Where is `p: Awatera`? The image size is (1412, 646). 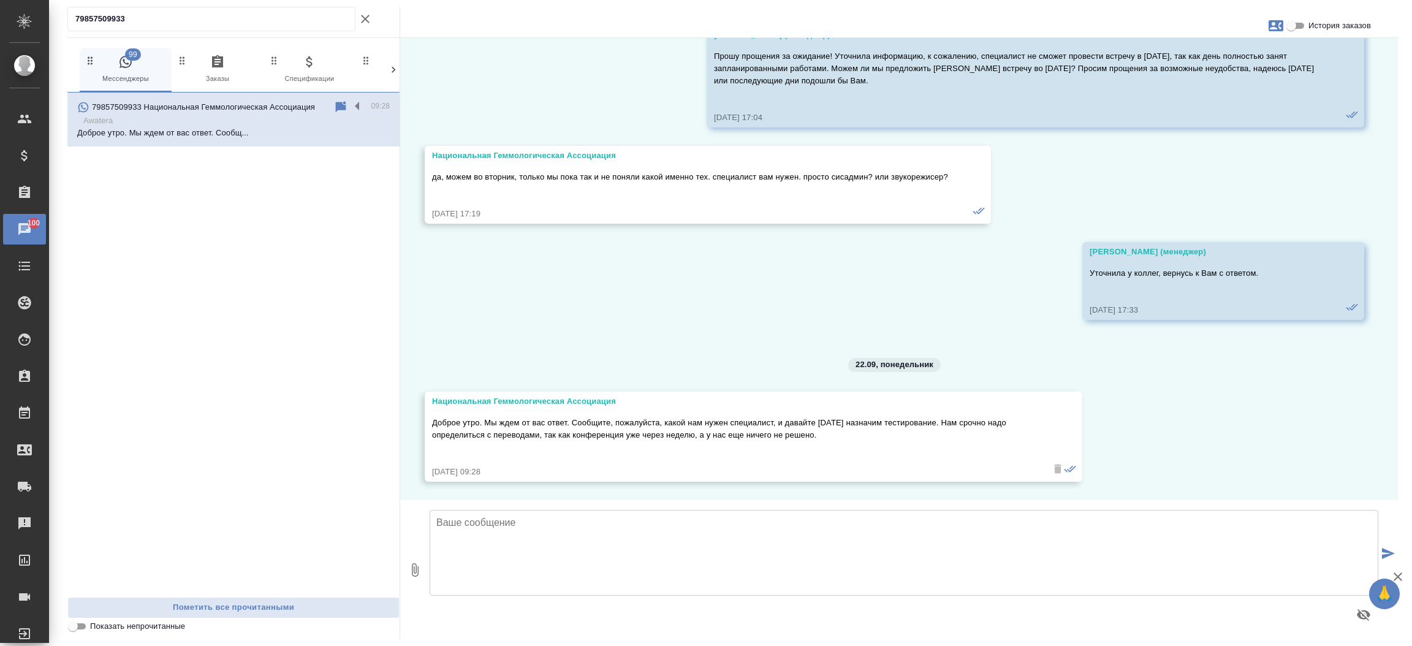 p: Awatera is located at coordinates (237, 121).